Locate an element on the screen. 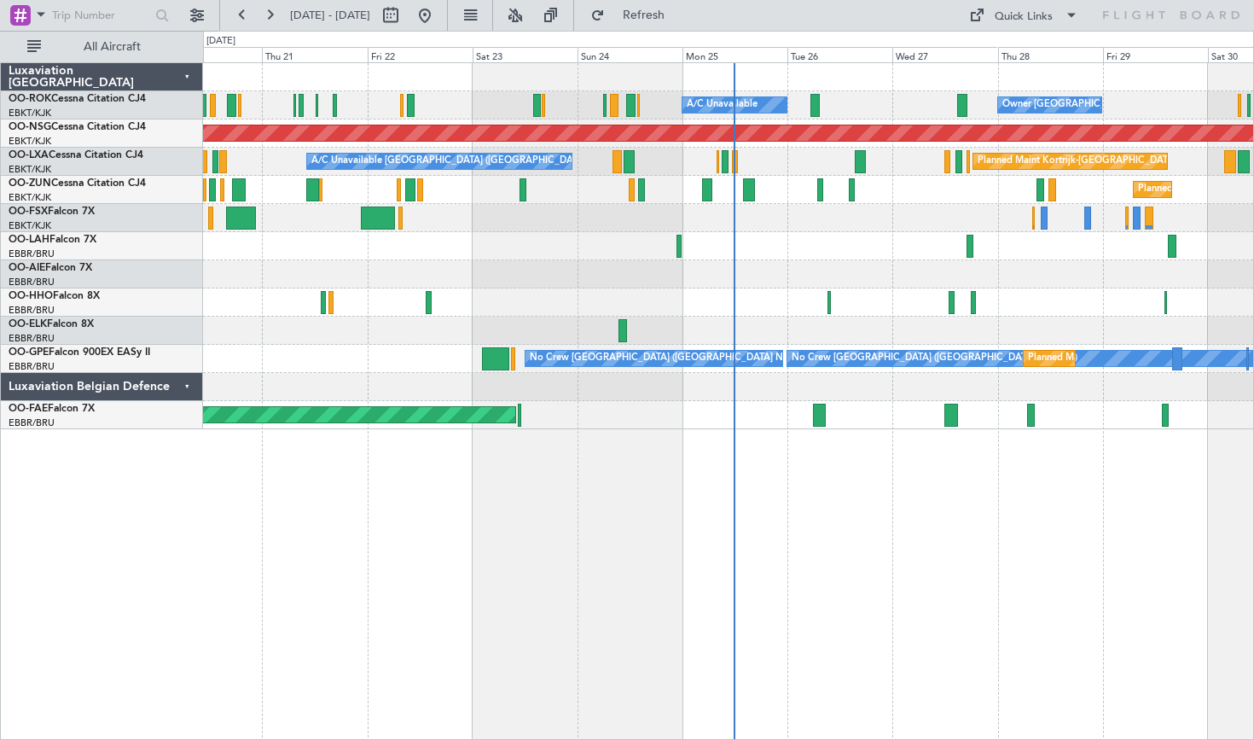 The image size is (1254, 740). span: OO-ELK is located at coordinates (27, 324).